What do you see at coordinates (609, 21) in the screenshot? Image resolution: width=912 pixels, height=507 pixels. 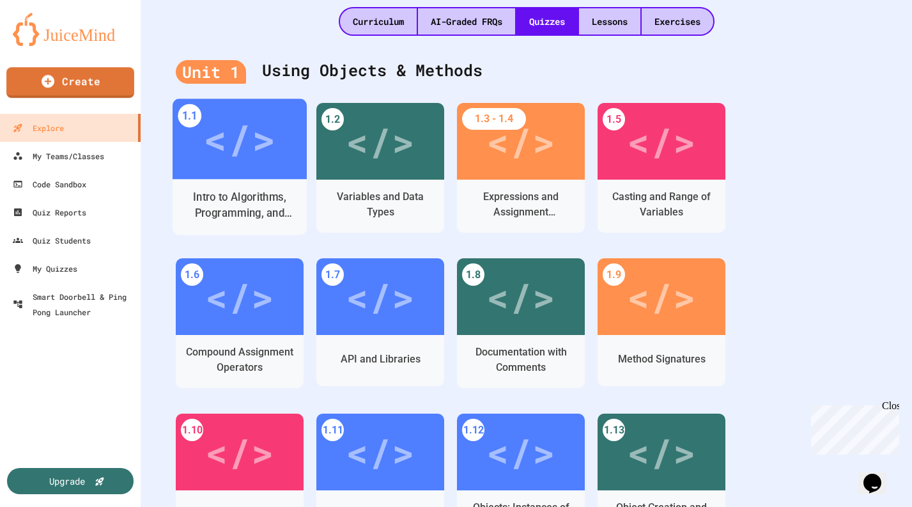 I see `div: Lessons` at bounding box center [609, 21].